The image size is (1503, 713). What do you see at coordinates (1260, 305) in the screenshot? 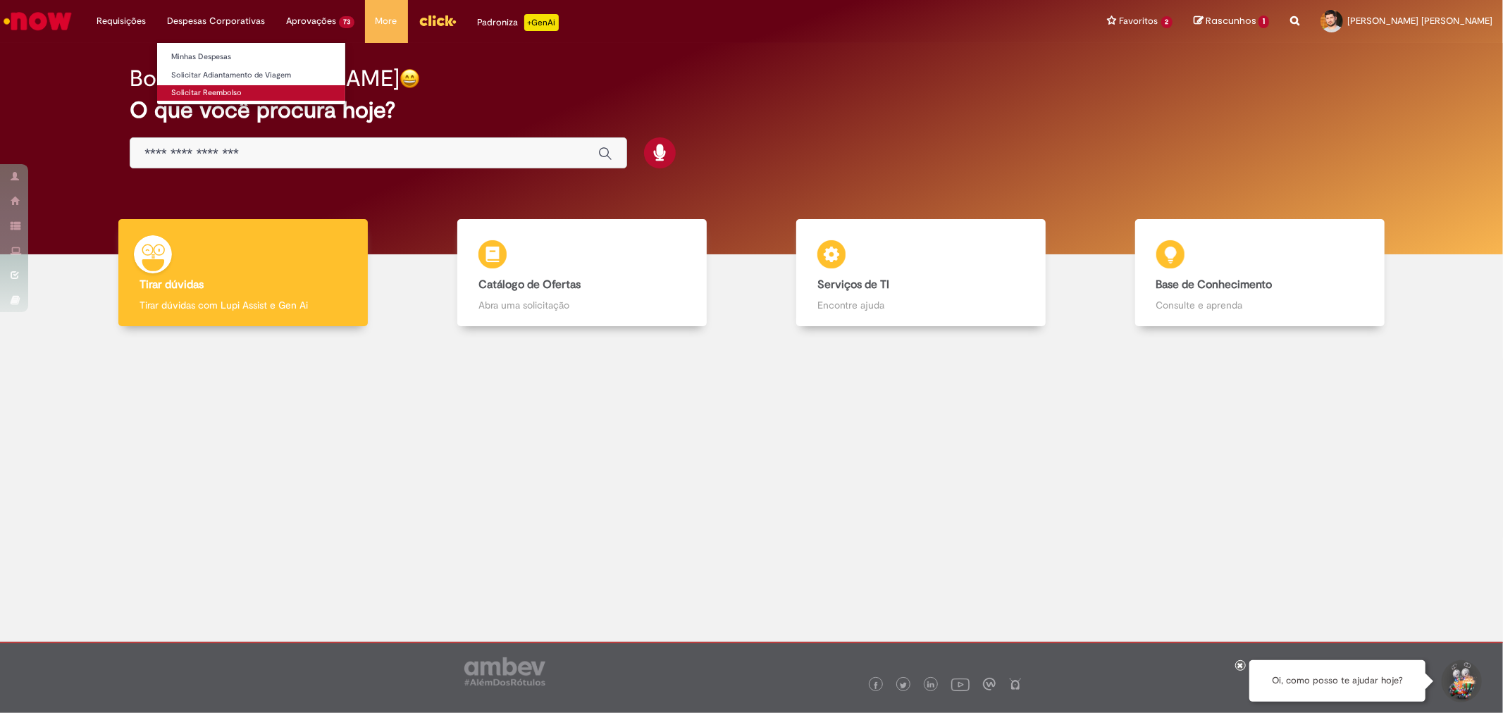
I see `p: Consulte e aprenda` at bounding box center [1260, 305].